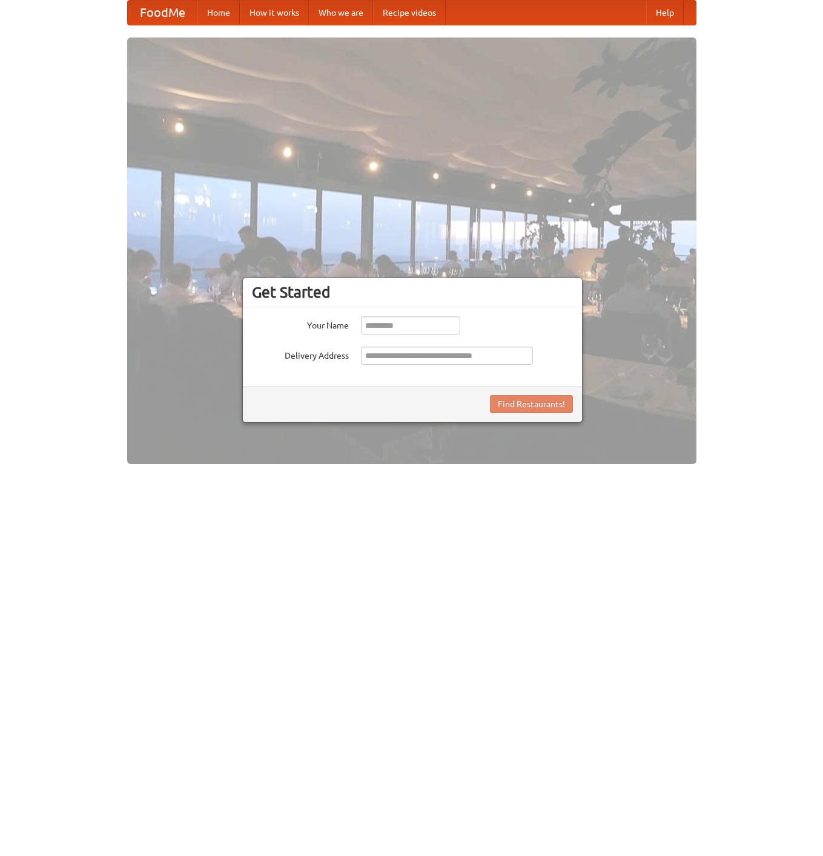 The image size is (823, 856). I want to click on a: Help, so click(665, 13).